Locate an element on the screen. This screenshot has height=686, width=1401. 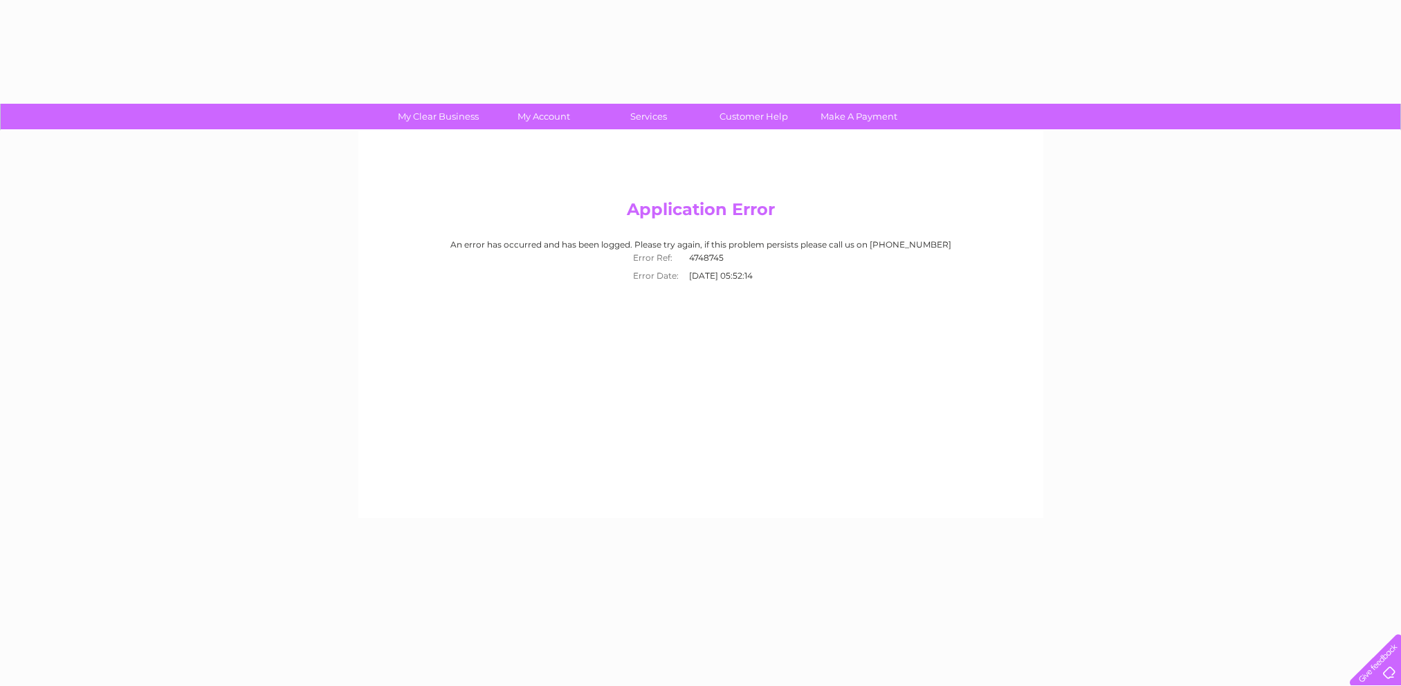
h2: Application Error is located at coordinates (701, 213).